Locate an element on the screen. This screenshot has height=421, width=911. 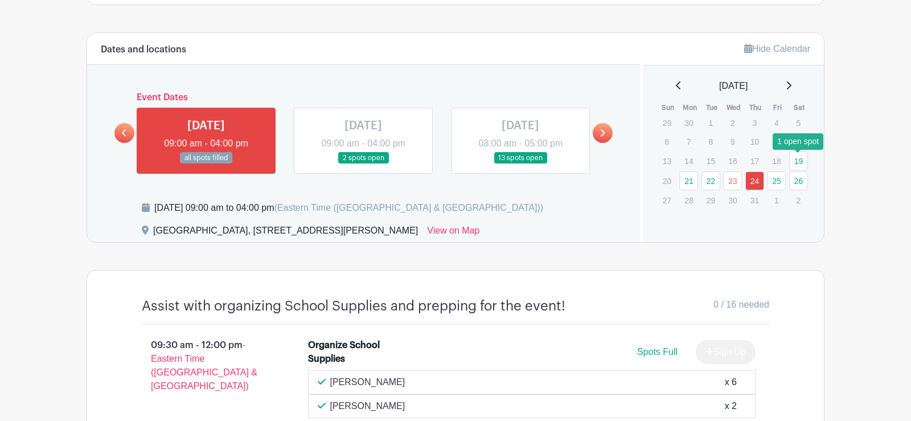
p: 27 is located at coordinates (667, 200).